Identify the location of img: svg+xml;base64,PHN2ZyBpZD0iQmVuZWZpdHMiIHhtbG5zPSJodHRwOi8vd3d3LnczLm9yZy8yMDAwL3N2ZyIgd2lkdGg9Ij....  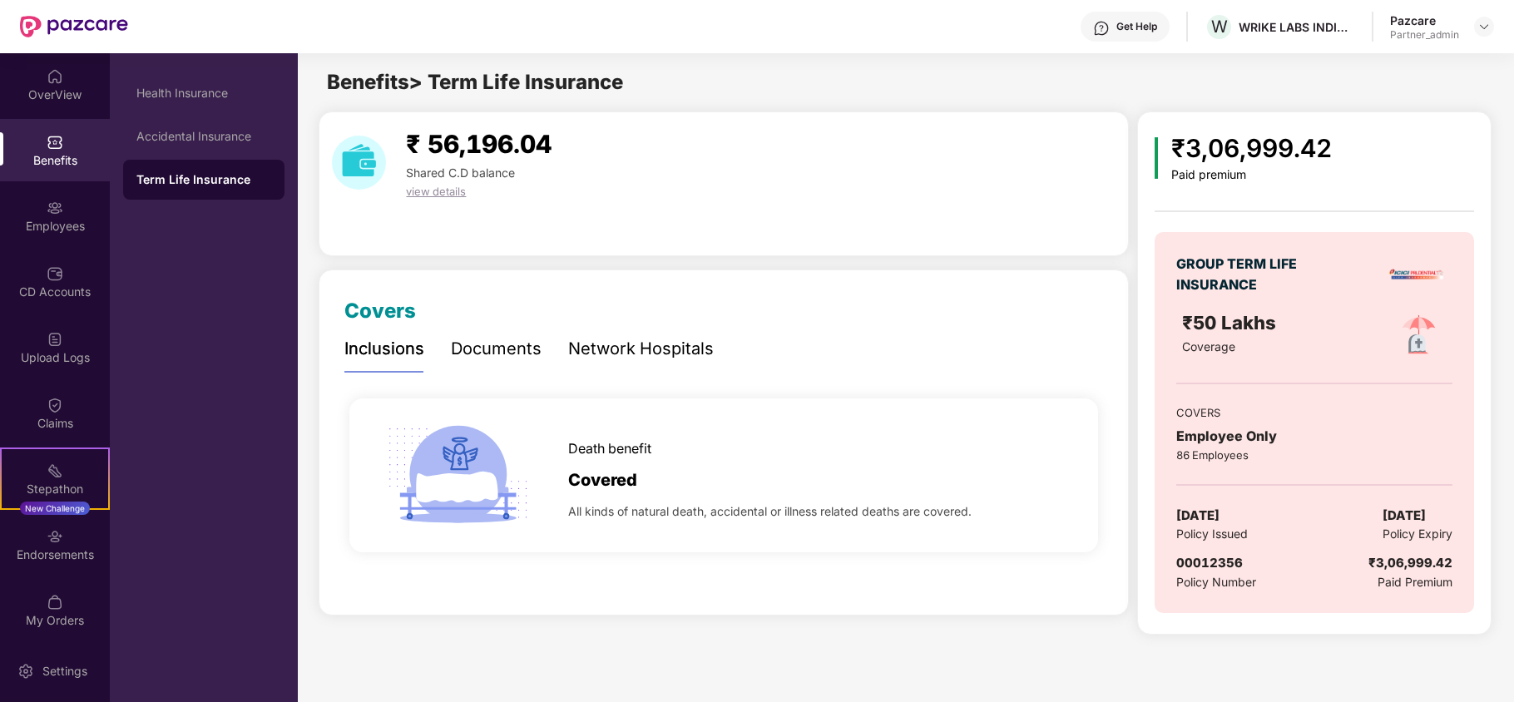
(55, 142).